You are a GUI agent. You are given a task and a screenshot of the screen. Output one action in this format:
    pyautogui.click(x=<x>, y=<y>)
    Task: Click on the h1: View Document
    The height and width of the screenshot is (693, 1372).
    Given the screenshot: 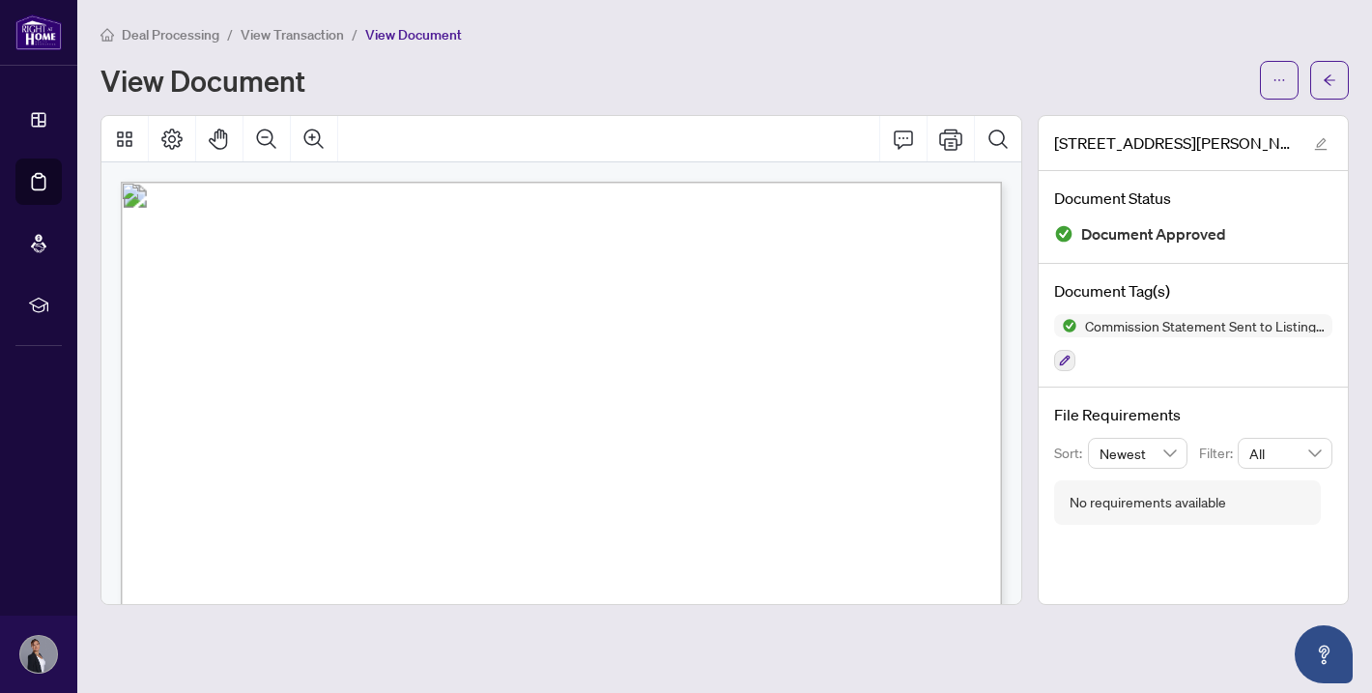 What is the action you would take?
    pyautogui.click(x=203, y=80)
    